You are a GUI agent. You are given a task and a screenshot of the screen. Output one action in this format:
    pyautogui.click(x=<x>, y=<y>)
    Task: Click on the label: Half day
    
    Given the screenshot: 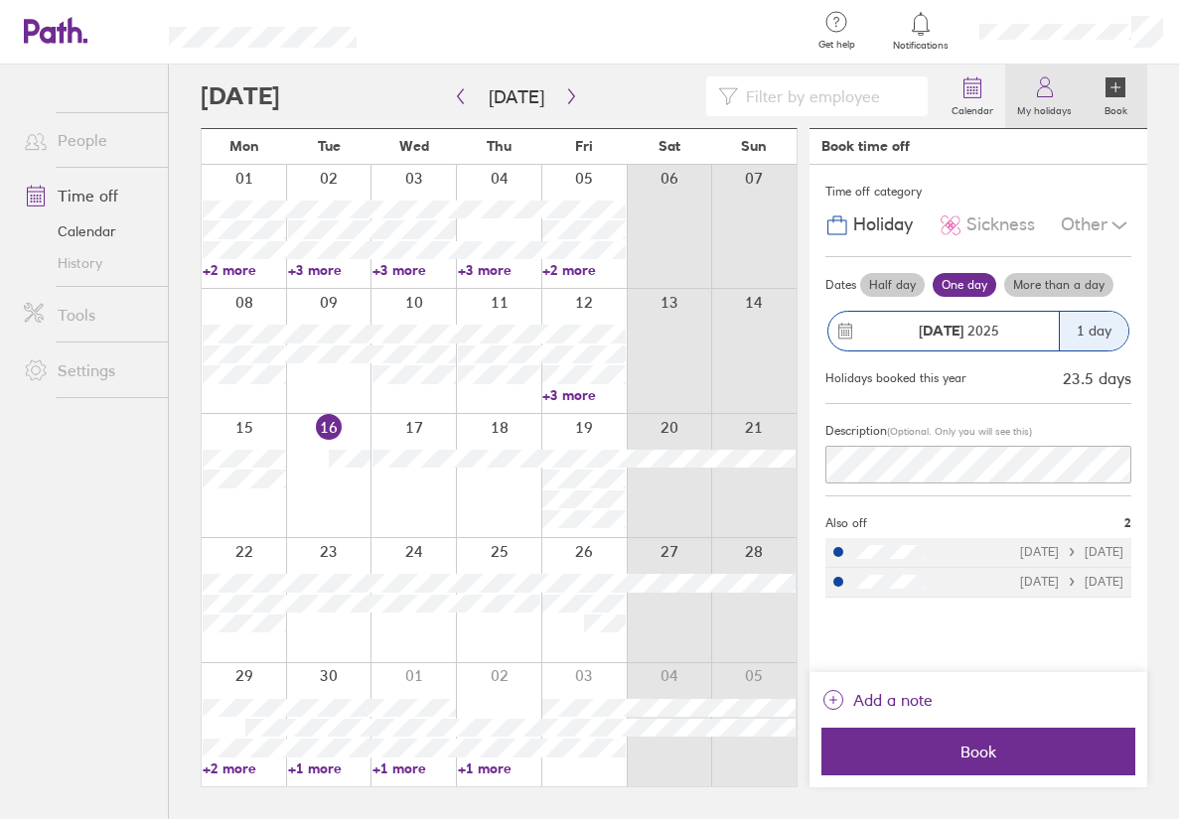 What is the action you would take?
    pyautogui.click(x=892, y=285)
    